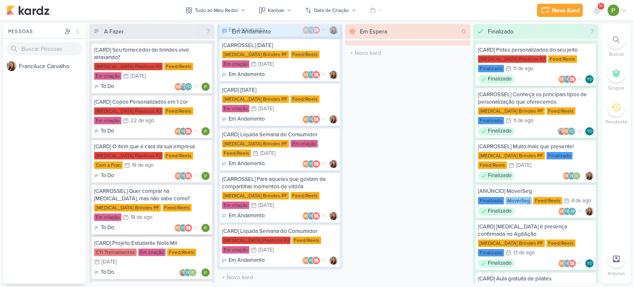 This screenshot has height=287, width=634. Describe the element at coordinates (577, 131) in the screenshot. I see `span: +2` at that location.